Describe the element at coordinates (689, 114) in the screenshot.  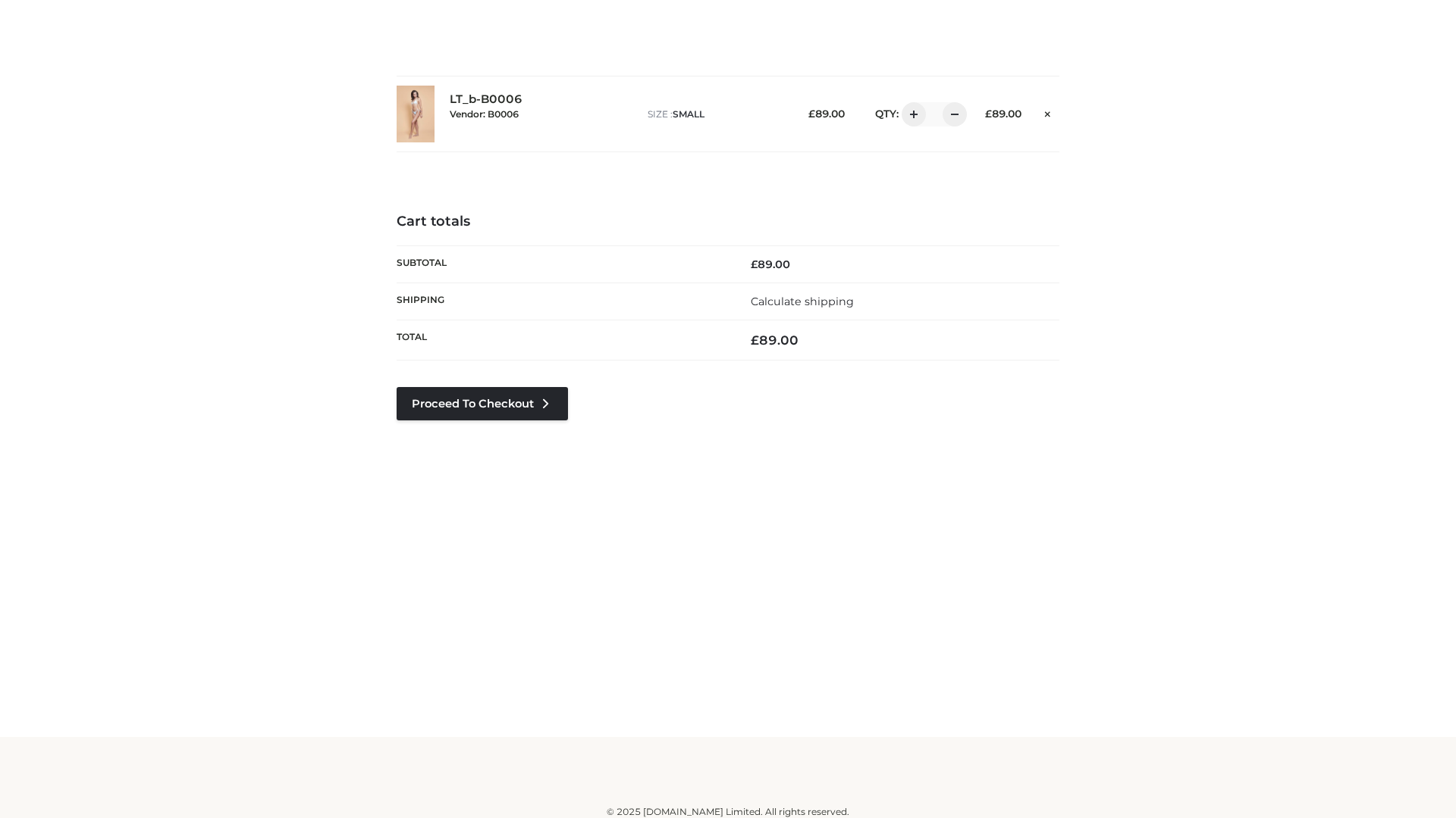
I see `span: SMALL` at that location.